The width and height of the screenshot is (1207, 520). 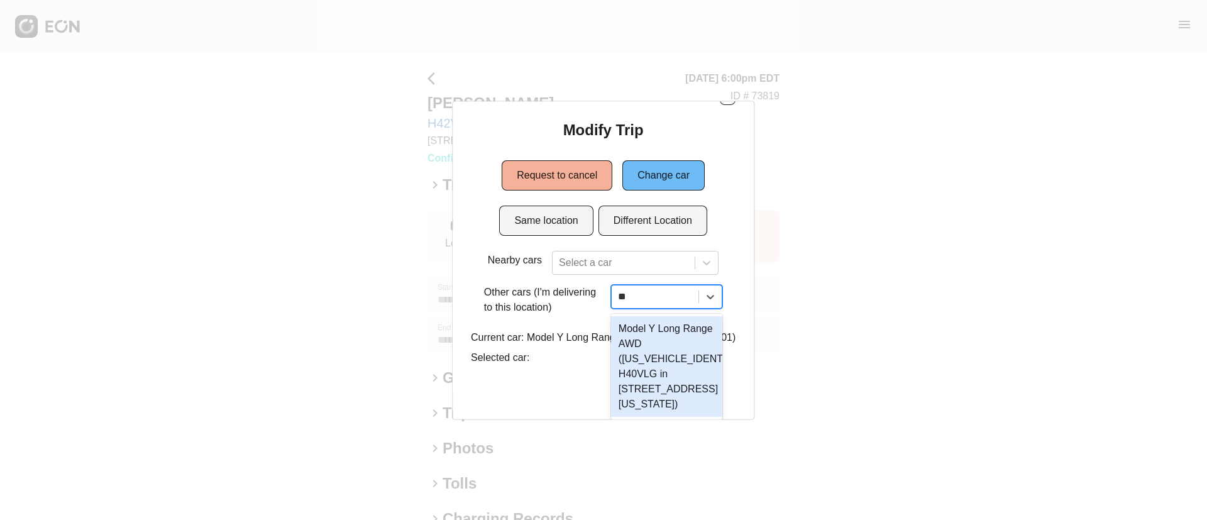 What do you see at coordinates (558, 175) in the screenshot?
I see `button: Request to cancel` at bounding box center [558, 175].